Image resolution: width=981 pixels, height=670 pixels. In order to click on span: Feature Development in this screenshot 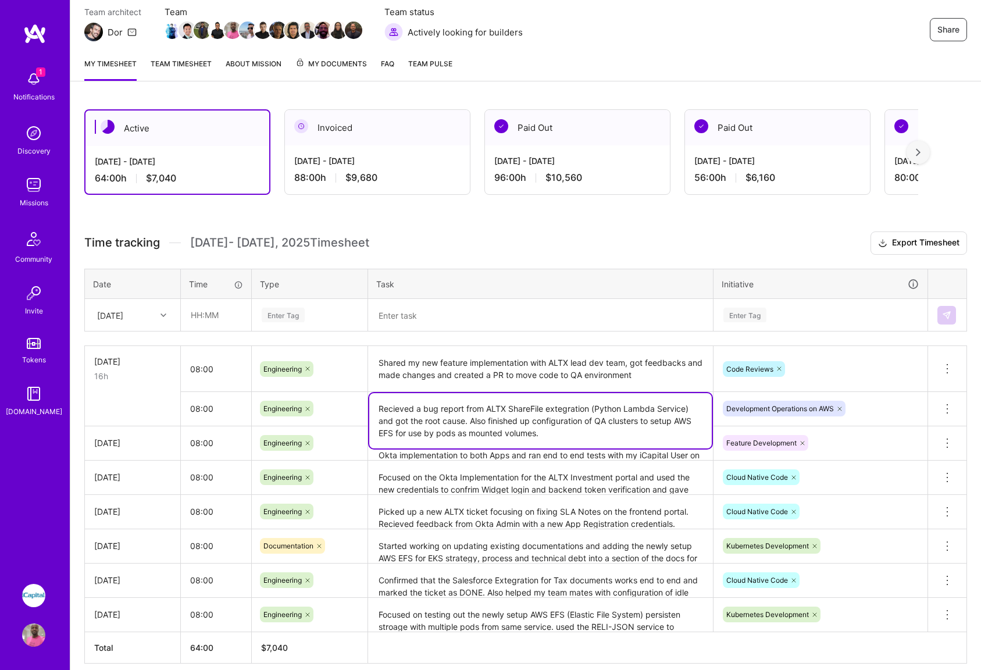, I will do `click(761, 442)`.